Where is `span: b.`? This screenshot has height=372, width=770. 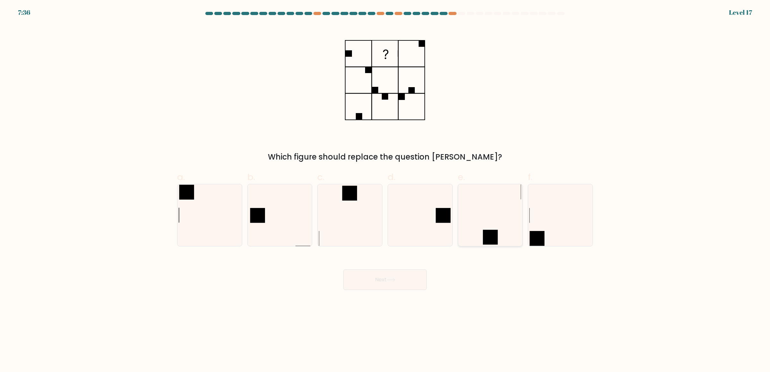 span: b. is located at coordinates (251, 177).